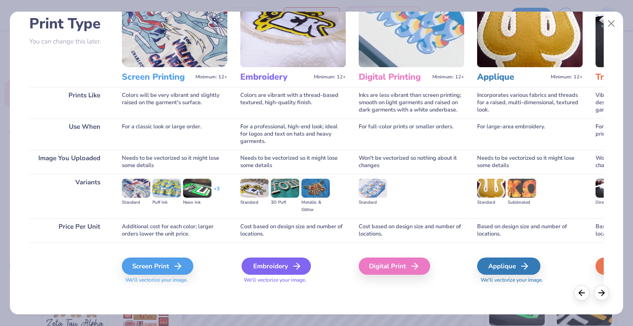  Describe the element at coordinates (285, 188) in the screenshot. I see `img: 3D Puff` at that location.